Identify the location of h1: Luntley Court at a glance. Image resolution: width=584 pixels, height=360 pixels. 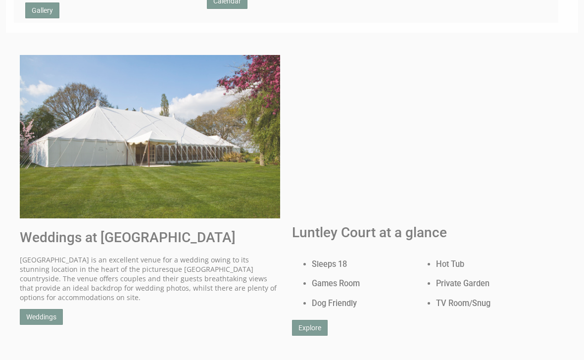
(422, 232).